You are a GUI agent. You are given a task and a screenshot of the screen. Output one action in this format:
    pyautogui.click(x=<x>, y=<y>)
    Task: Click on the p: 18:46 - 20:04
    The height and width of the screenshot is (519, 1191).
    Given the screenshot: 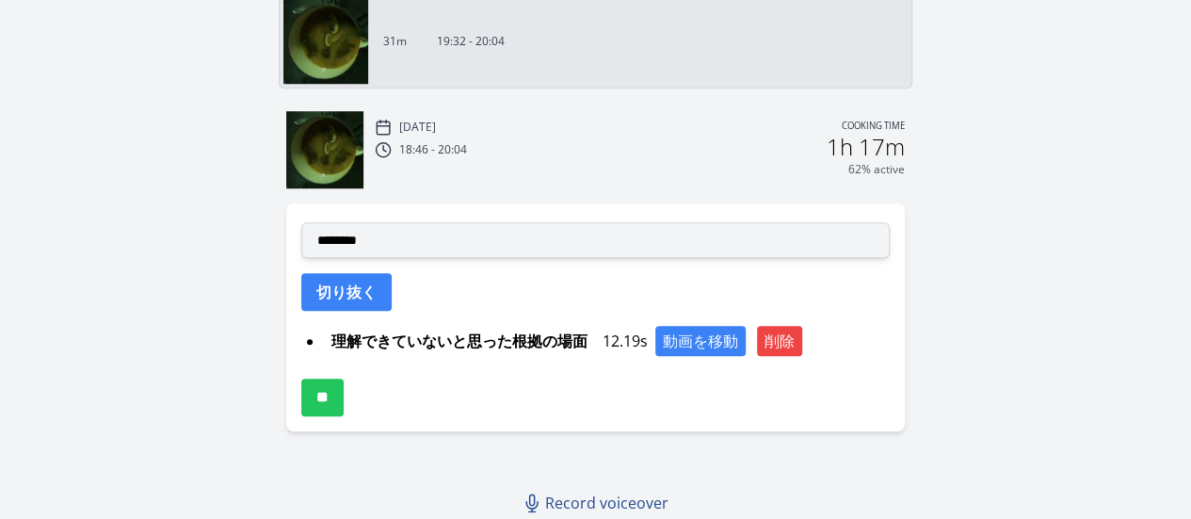 What is the action you would take?
    pyautogui.click(x=433, y=150)
    